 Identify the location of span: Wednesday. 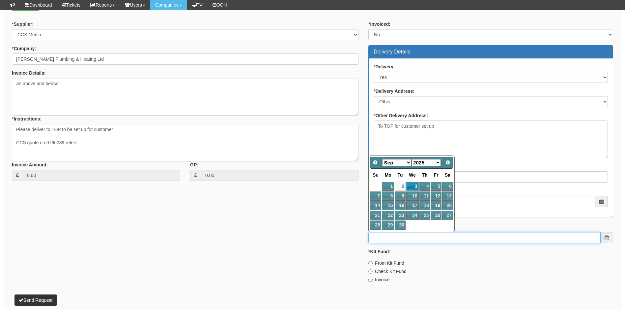
(412, 175).